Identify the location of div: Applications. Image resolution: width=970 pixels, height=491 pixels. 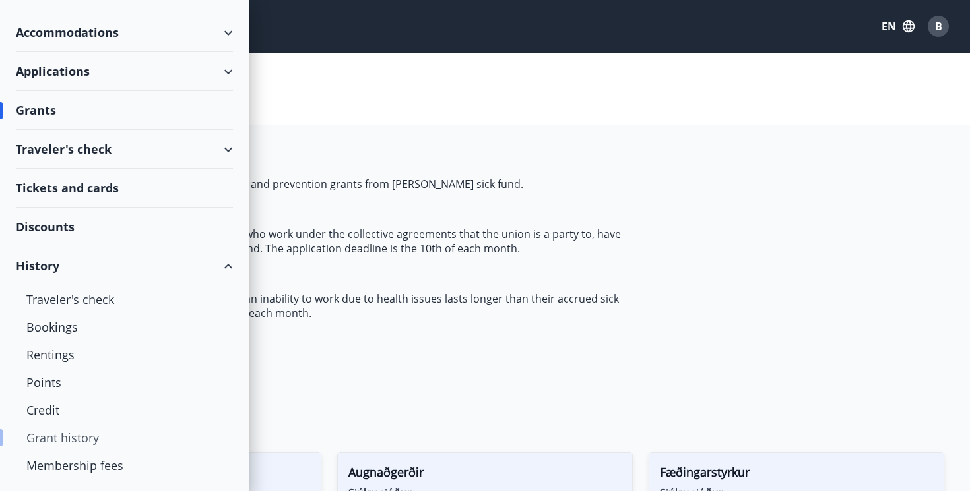
(124, 71).